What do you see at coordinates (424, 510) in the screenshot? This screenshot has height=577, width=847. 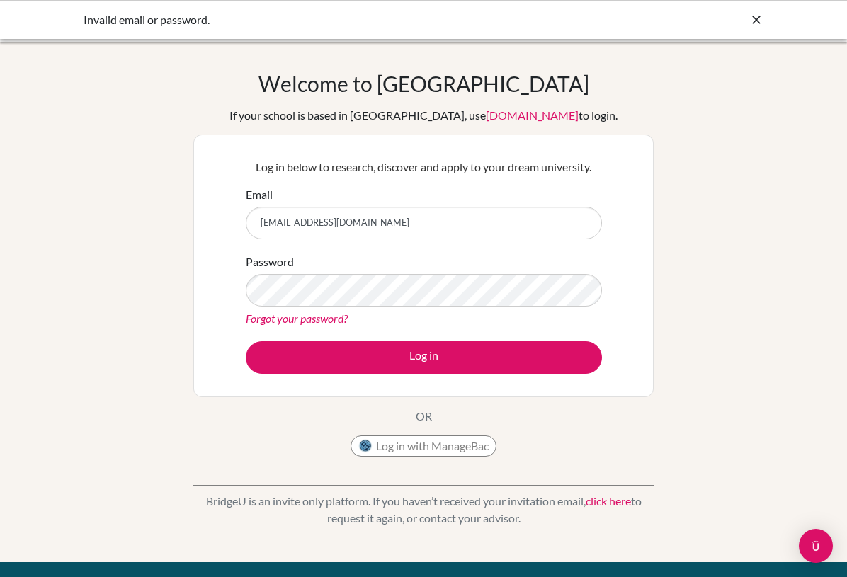 I see `p: BridgeU is an invite only platform. If you haven’t received your invitation email, to request it ...` at bounding box center [424, 510].